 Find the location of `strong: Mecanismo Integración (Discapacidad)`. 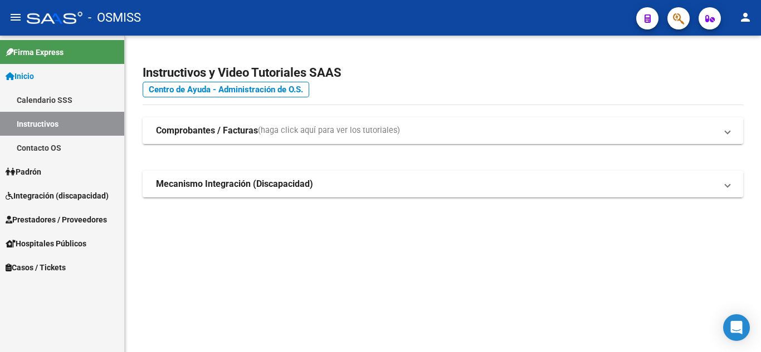

strong: Mecanismo Integración (Discapacidad) is located at coordinates (234, 184).